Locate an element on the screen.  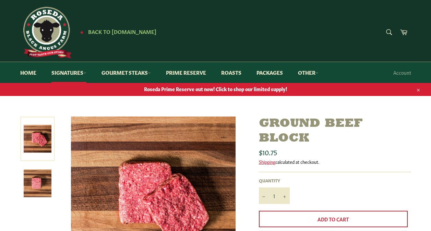
a: Shipping is located at coordinates (267, 161).